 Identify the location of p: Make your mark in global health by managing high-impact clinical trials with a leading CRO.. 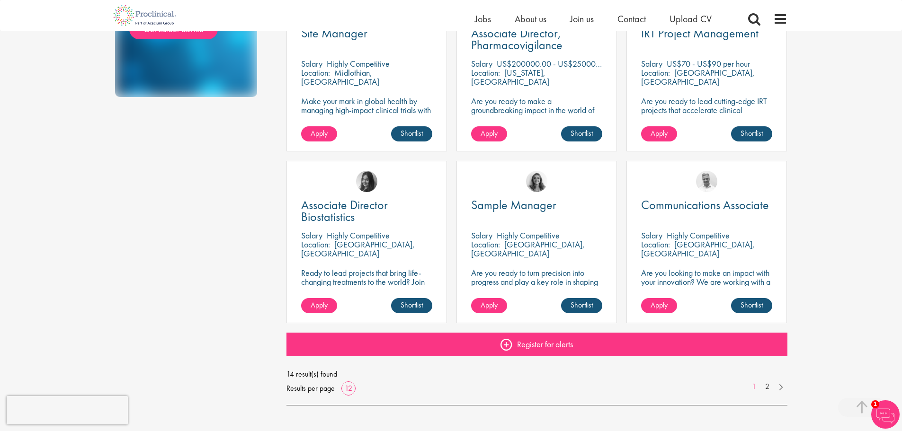
(366, 110).